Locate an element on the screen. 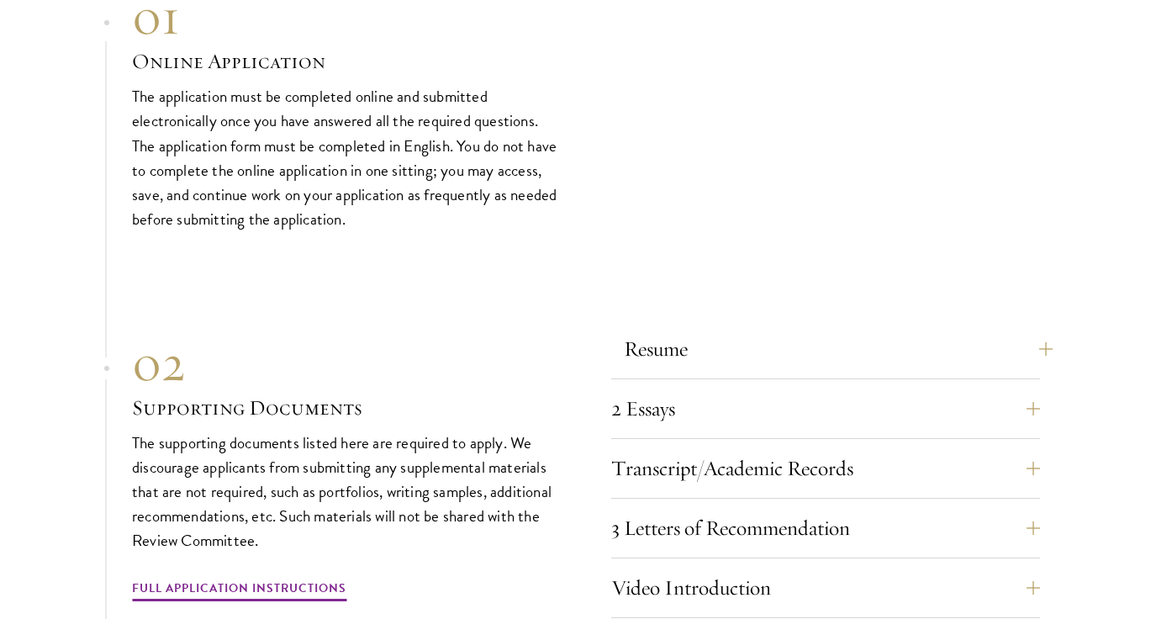 The image size is (1172, 619). button: Resume is located at coordinates (838, 349).